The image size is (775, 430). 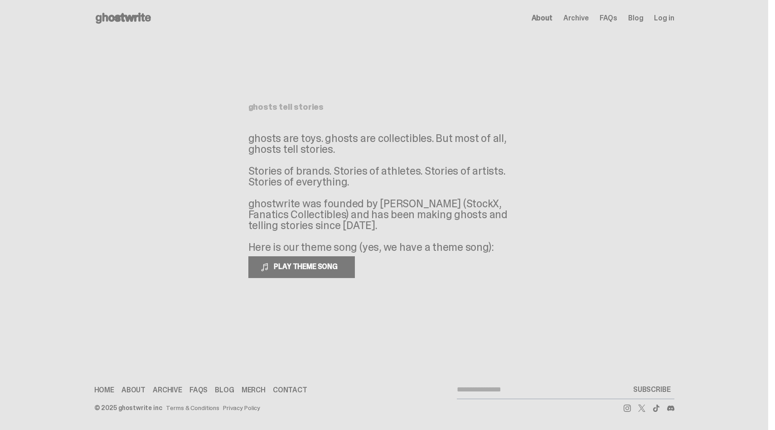 I want to click on button: PLAY THEME SONG, so click(x=302, y=267).